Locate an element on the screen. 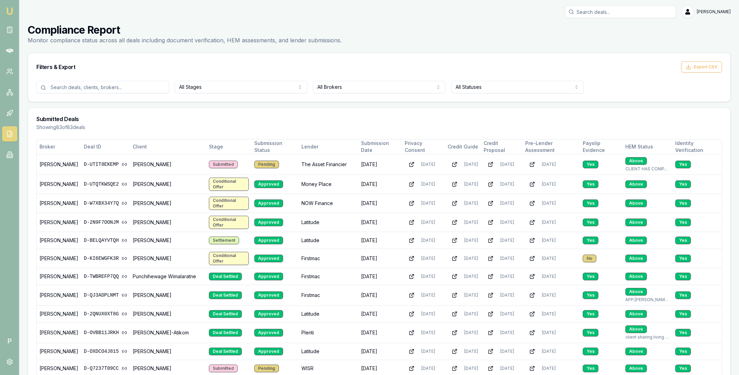 The image size is (739, 375). input: Search deals is located at coordinates (621, 12).